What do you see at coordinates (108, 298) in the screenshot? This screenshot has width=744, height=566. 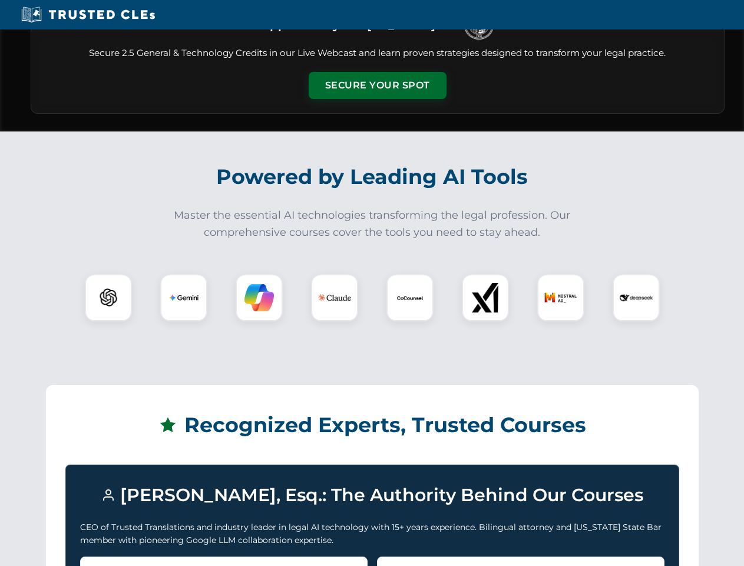 I see `img: ChatGPT Logo` at bounding box center [108, 298].